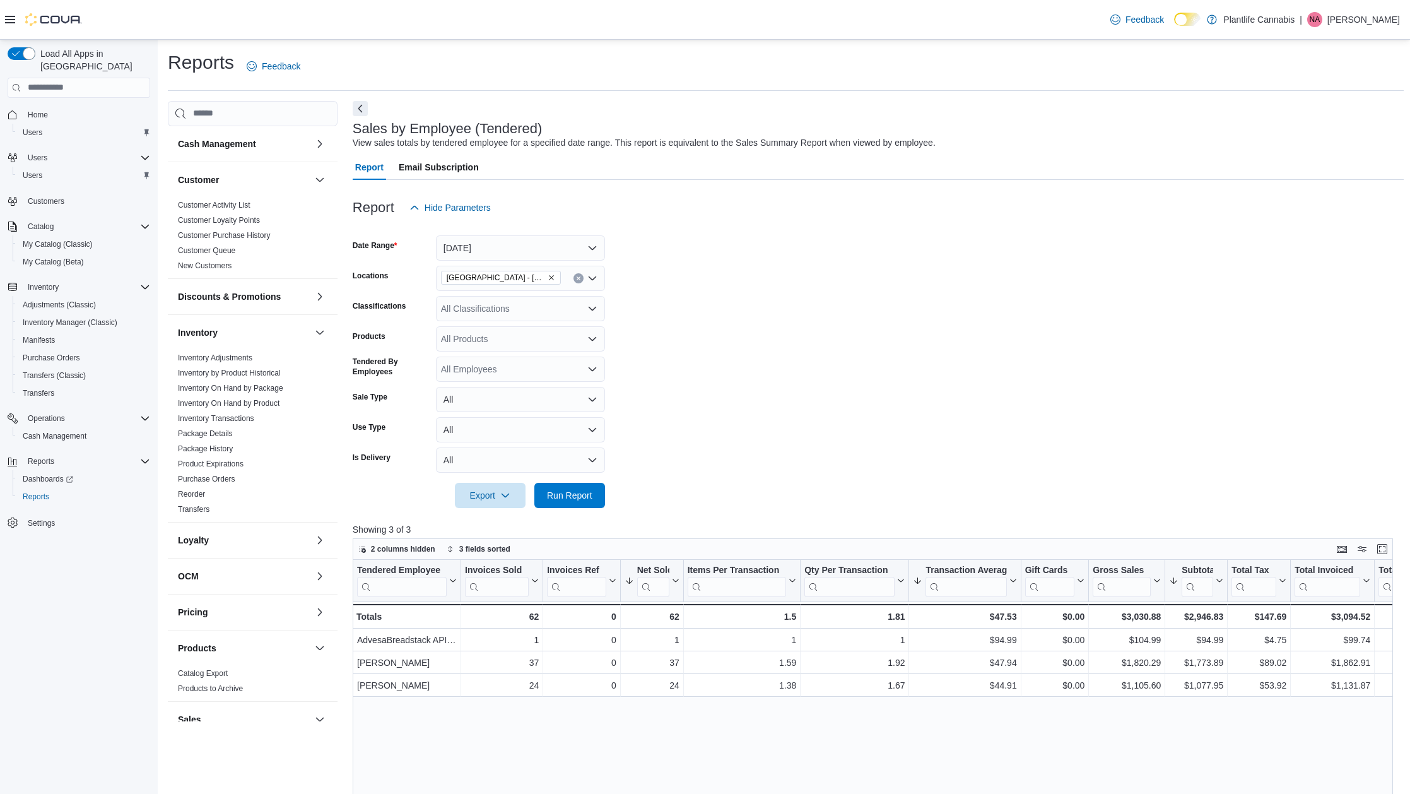 The height and width of the screenshot is (794, 1410). What do you see at coordinates (53, 262) in the screenshot?
I see `a: My Catalog (Beta)` at bounding box center [53, 262].